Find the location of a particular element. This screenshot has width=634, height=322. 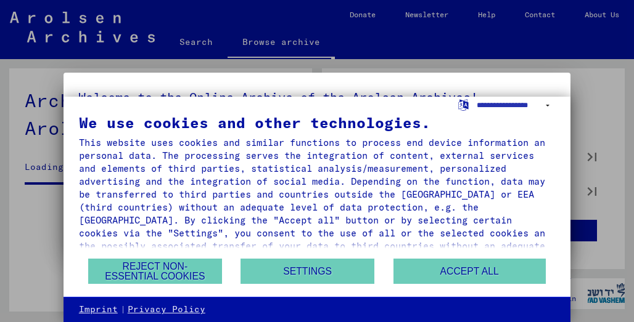

div: We use cookies and other technologies. is located at coordinates (317, 123).